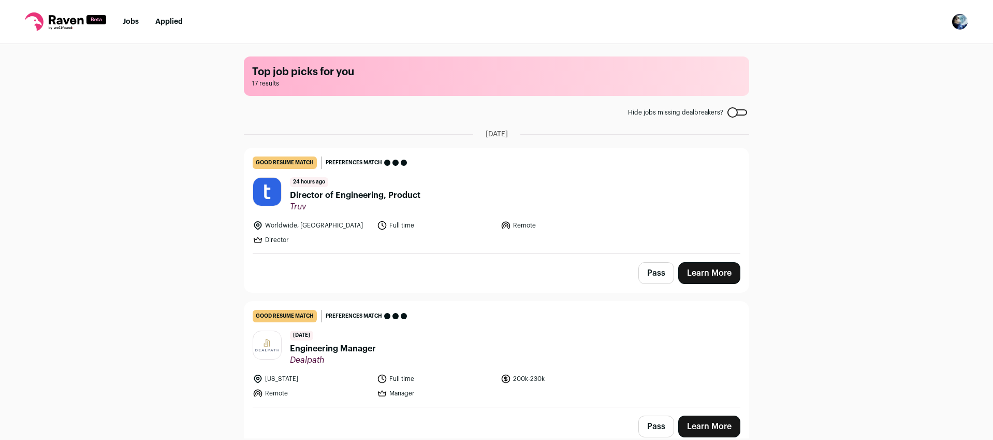 This screenshot has width=993, height=440. Describe the element at coordinates (960, 22) in the screenshot. I see `button: Open dropdown` at that location.